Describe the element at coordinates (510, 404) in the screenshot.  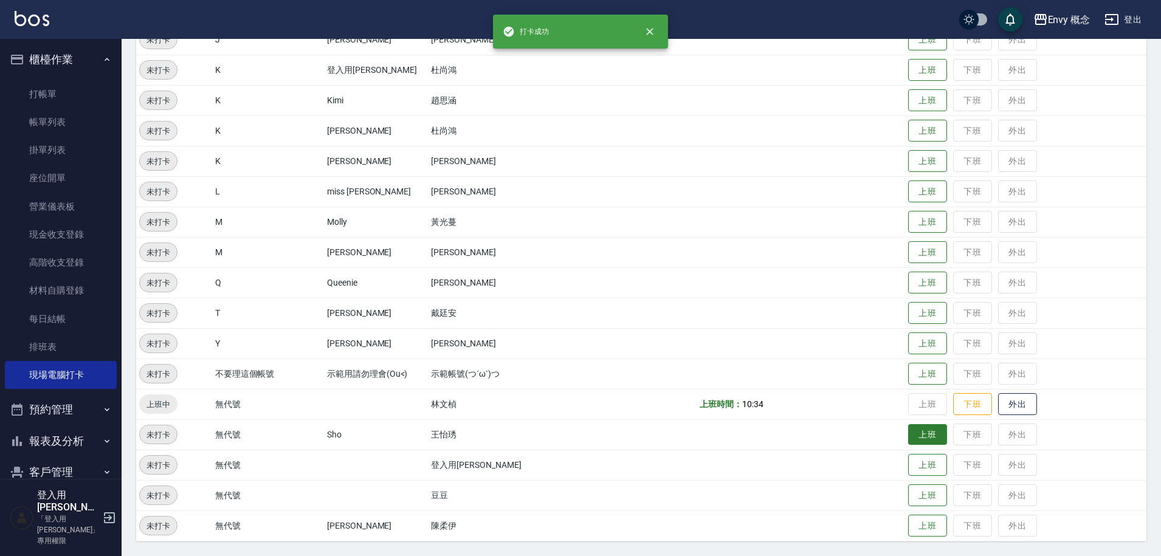
I see `td: 林文楨` at that location.